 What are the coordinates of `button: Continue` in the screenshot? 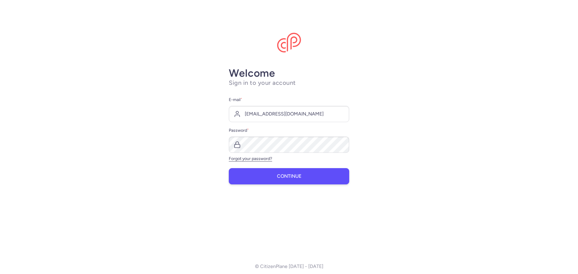 It's located at (289, 176).